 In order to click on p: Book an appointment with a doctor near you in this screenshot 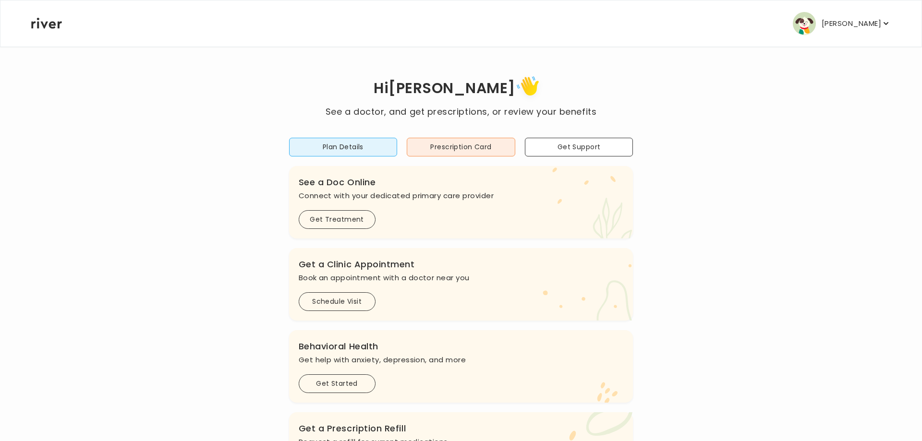, I will do `click(461, 278)`.